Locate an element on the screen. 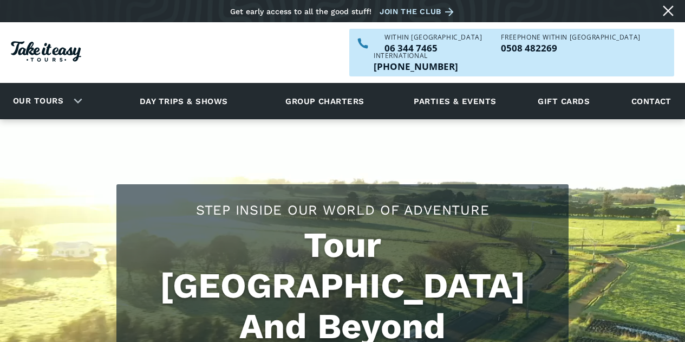 This screenshot has width=685, height=342. h2: Step Inside Our World Of Adventure is located at coordinates (342, 210).